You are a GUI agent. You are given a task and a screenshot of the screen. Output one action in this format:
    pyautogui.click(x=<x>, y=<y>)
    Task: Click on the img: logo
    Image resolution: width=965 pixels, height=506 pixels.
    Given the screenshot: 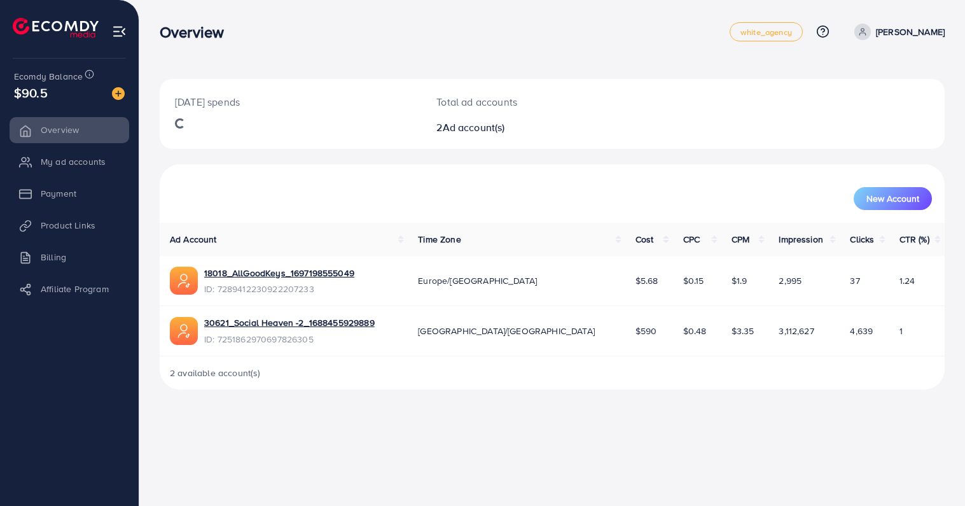 What is the action you would take?
    pyautogui.click(x=55, y=27)
    